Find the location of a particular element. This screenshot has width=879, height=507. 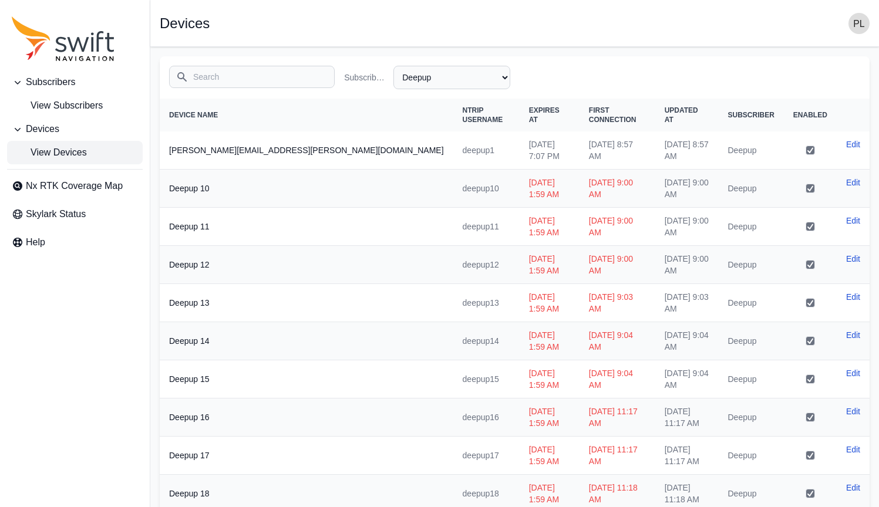

th: Deepup 15 is located at coordinates (307, 379).